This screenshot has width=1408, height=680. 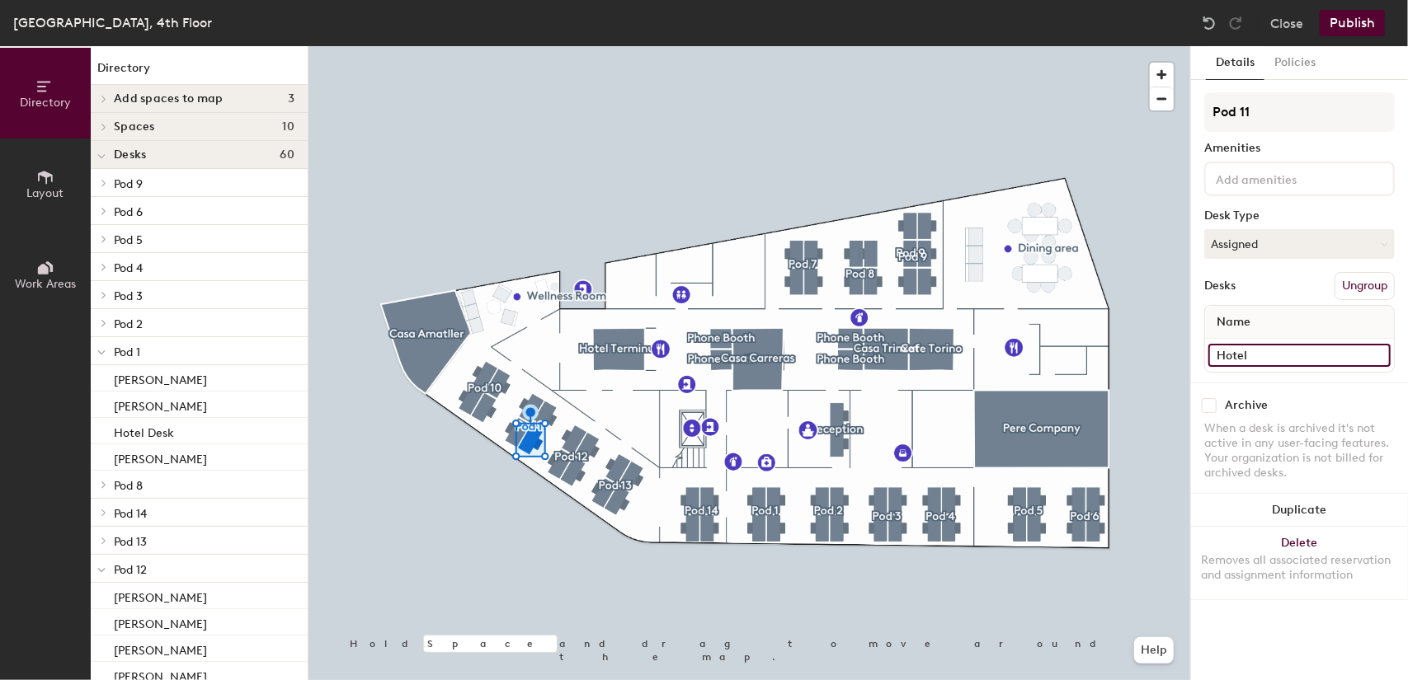 What do you see at coordinates (1235, 23) in the screenshot?
I see `img: Redo` at bounding box center [1235, 23].